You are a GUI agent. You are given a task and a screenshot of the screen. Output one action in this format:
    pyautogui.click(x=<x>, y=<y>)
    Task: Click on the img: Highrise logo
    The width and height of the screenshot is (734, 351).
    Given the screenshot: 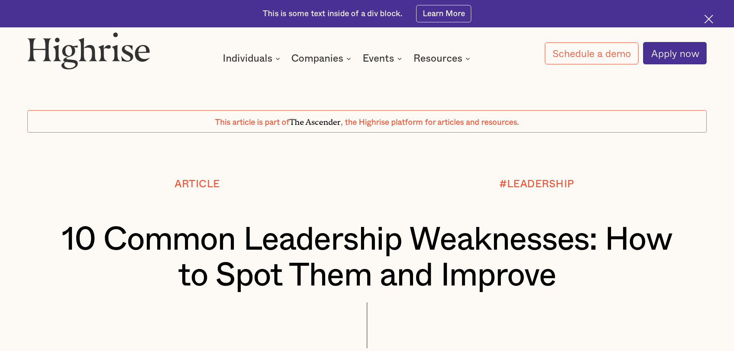 What is the action you would take?
    pyautogui.click(x=89, y=50)
    